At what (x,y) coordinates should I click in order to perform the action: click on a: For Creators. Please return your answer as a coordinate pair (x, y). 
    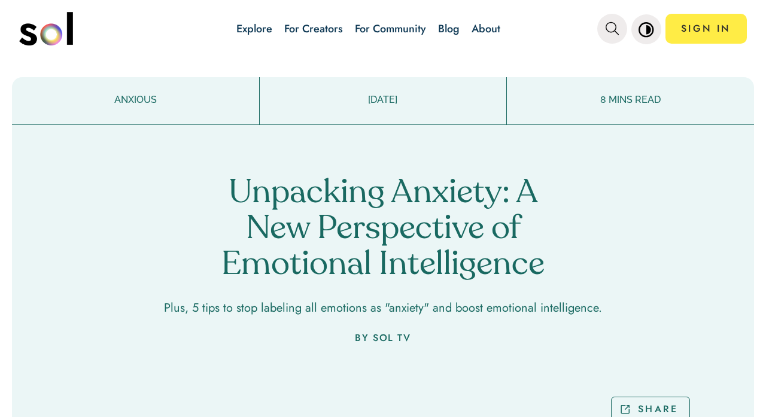
    Looking at the image, I should click on (313, 29).